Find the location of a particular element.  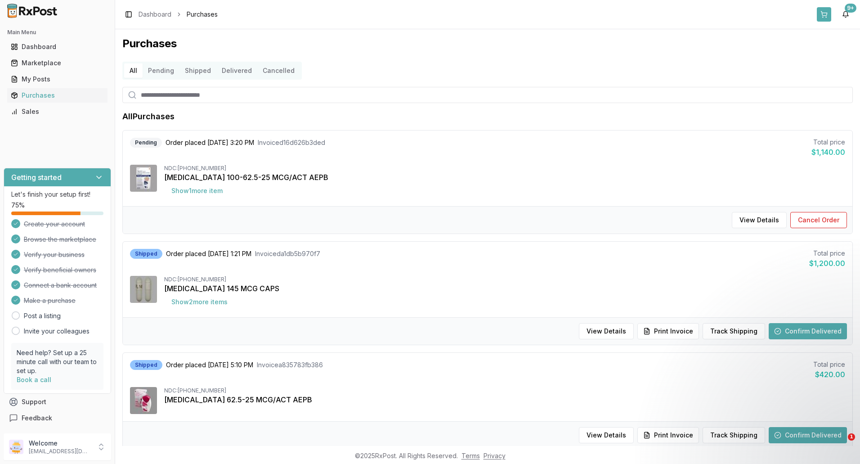

a: Marketplace is located at coordinates (57, 63).